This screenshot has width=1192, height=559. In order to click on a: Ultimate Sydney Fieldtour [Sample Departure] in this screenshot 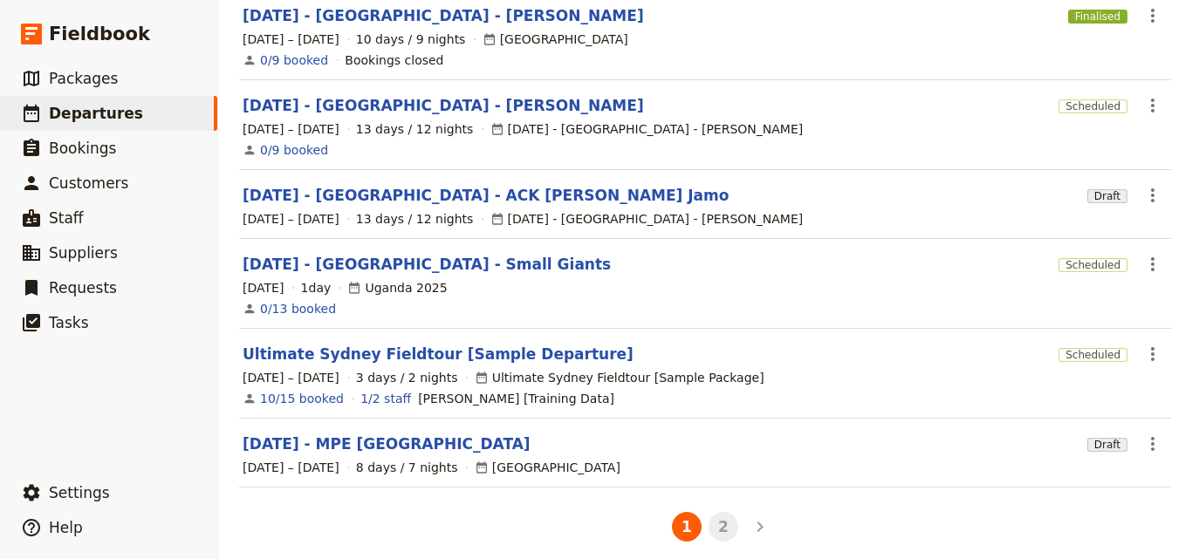, I will do `click(438, 354)`.